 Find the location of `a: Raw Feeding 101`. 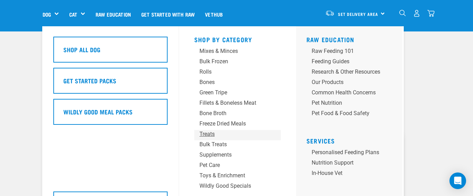

a: Raw Feeding 101 is located at coordinates (351, 52).